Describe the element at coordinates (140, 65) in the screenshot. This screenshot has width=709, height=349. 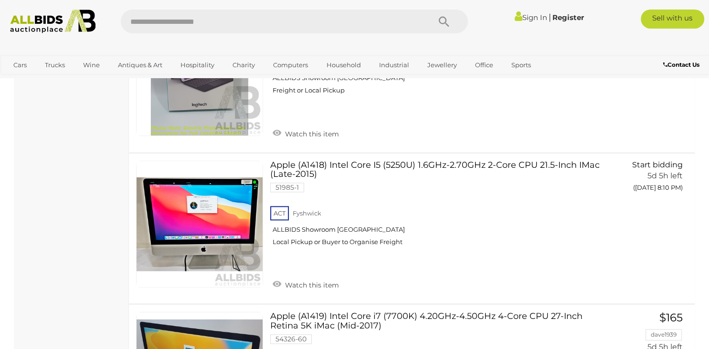
I see `a: Antiques & Art` at that location.